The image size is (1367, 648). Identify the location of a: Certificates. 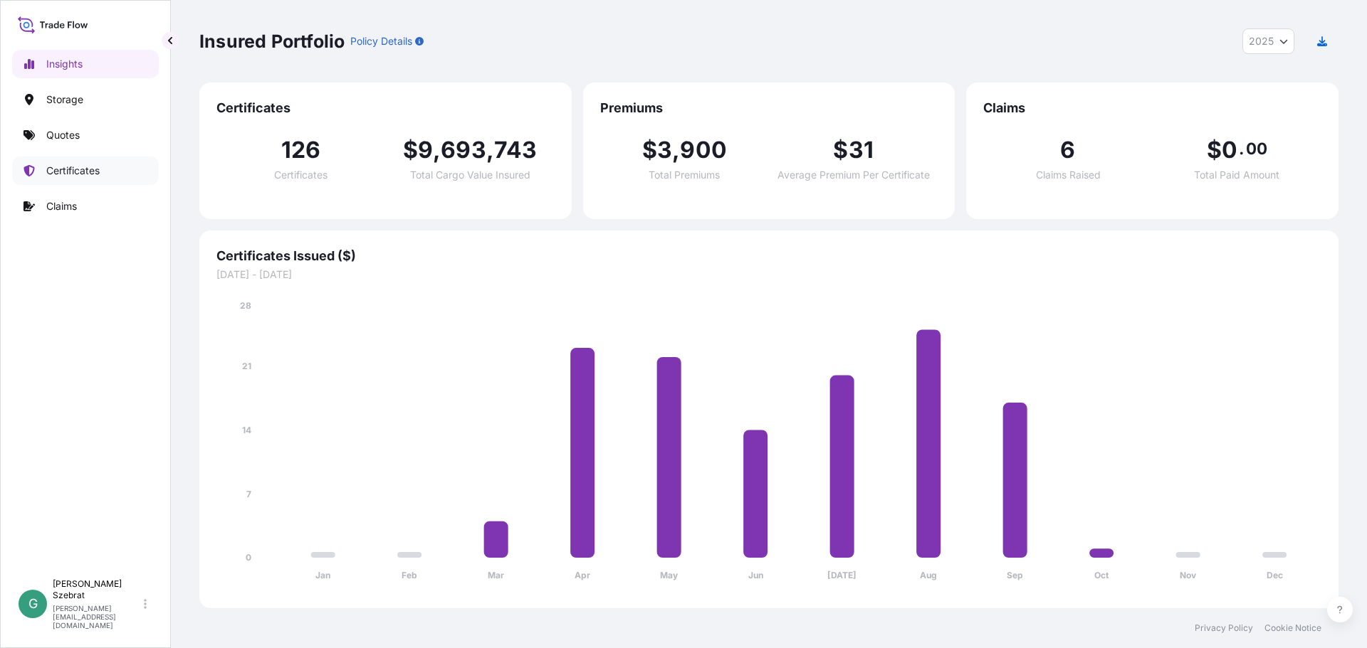
(85, 171).